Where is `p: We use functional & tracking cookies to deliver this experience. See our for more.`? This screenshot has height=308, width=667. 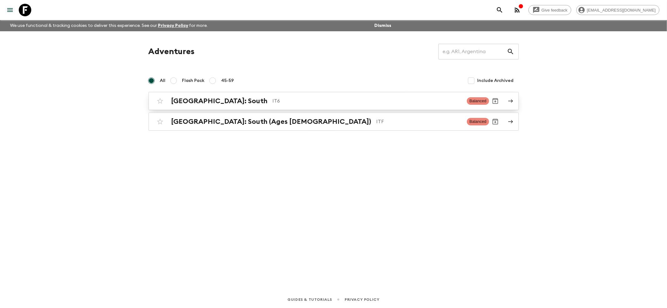
p: We use functional & tracking cookies to deliver this experience. See our for more. is located at coordinates (109, 26).